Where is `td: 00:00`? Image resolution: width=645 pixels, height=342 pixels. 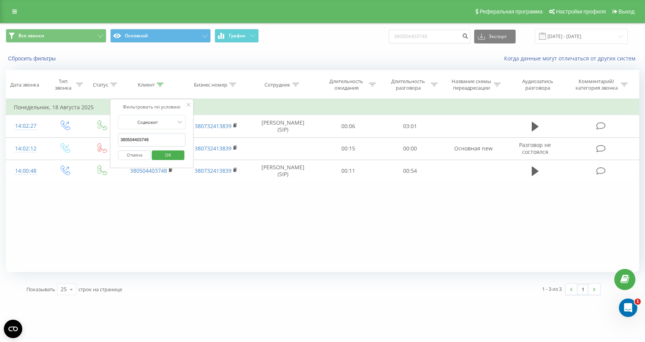
td: 00:00 is located at coordinates (410, 148).